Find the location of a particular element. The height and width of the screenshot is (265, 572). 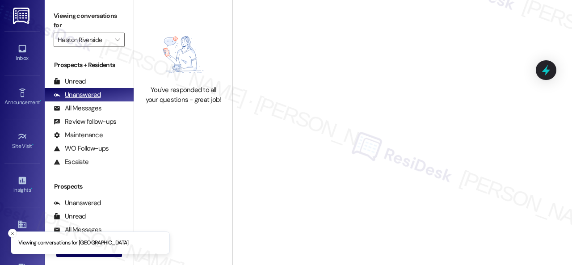

div: Prospects is located at coordinates (89, 186).